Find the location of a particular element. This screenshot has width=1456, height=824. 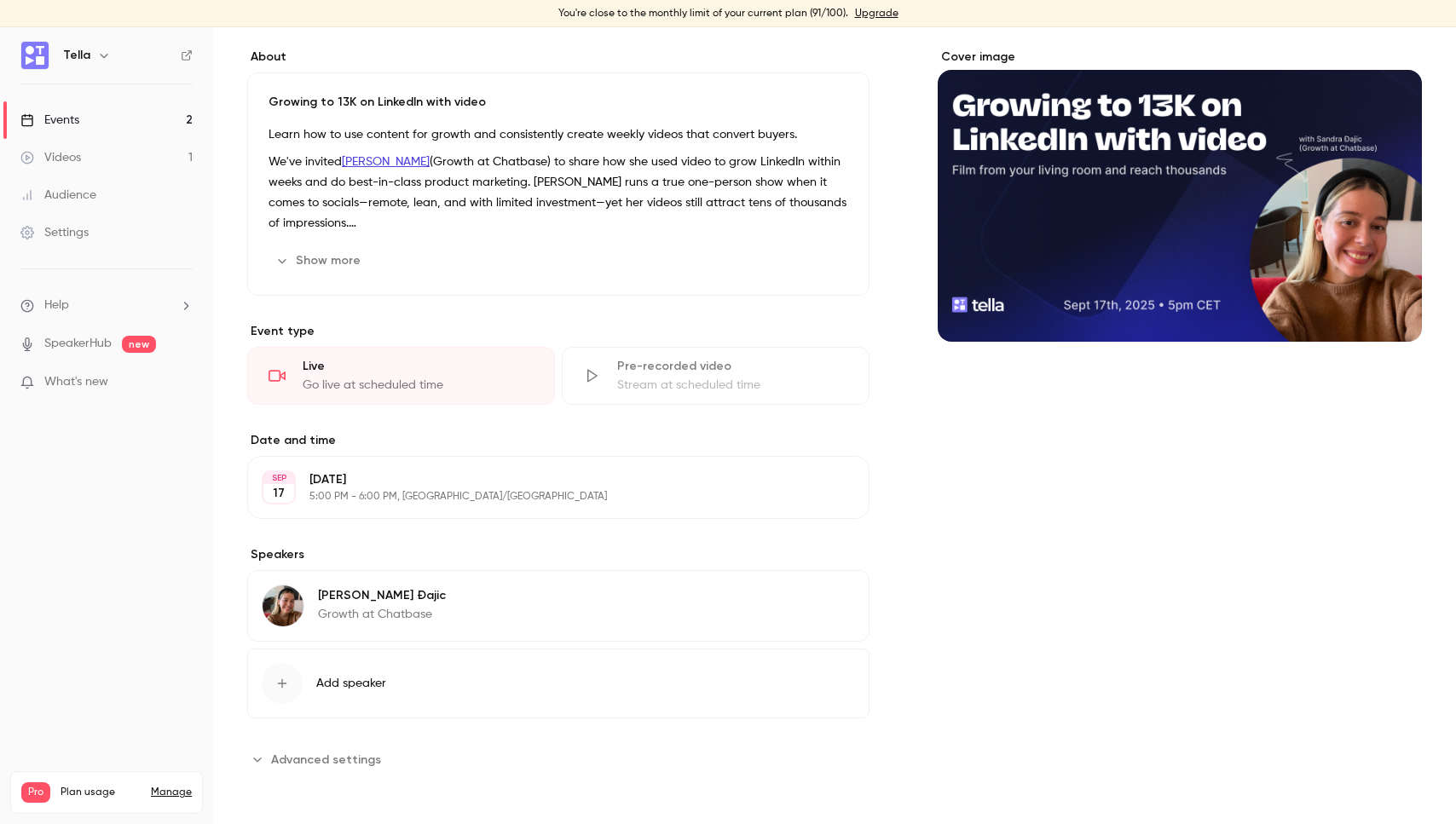

p: 17 is located at coordinates (279, 493).